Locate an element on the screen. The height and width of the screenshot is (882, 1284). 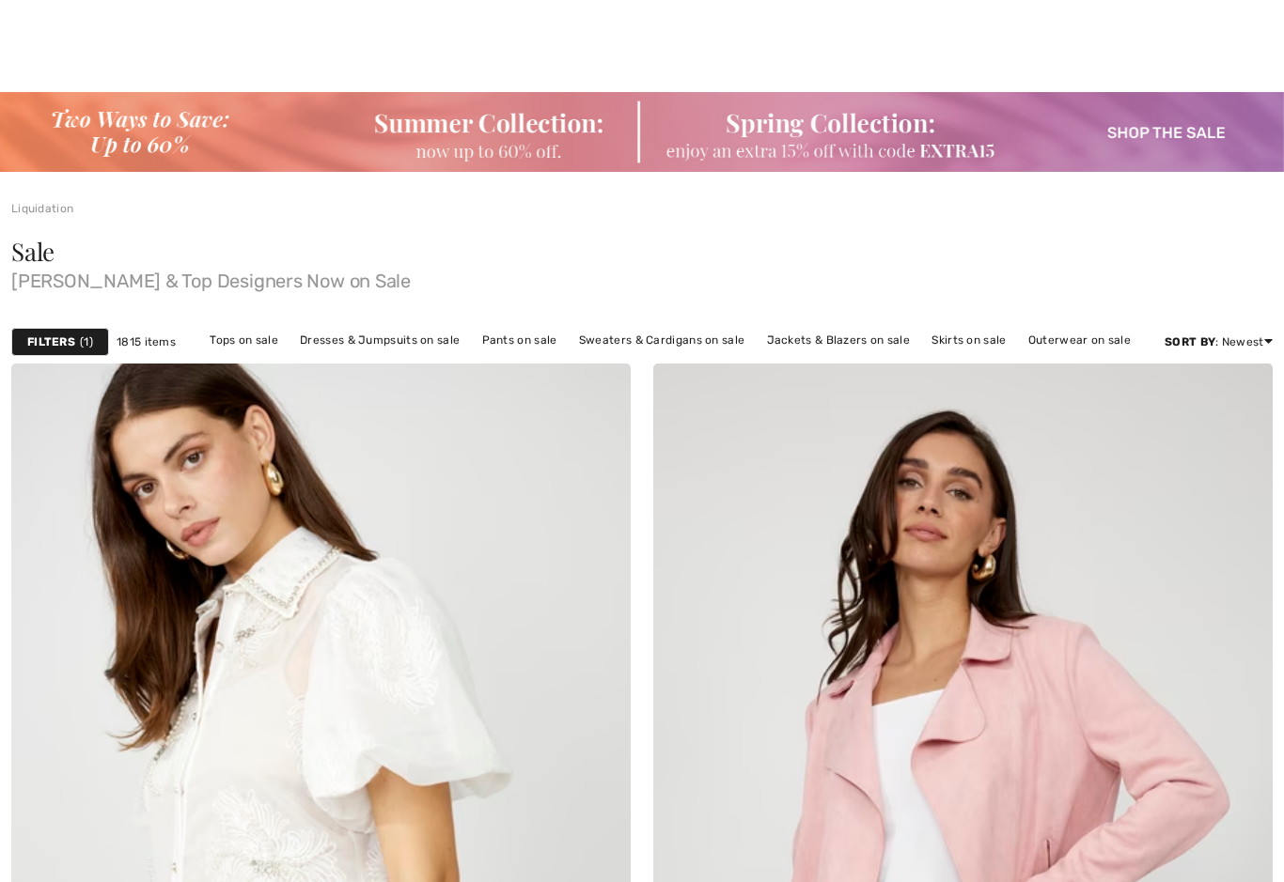
a: Tops on sale is located at coordinates (243, 340).